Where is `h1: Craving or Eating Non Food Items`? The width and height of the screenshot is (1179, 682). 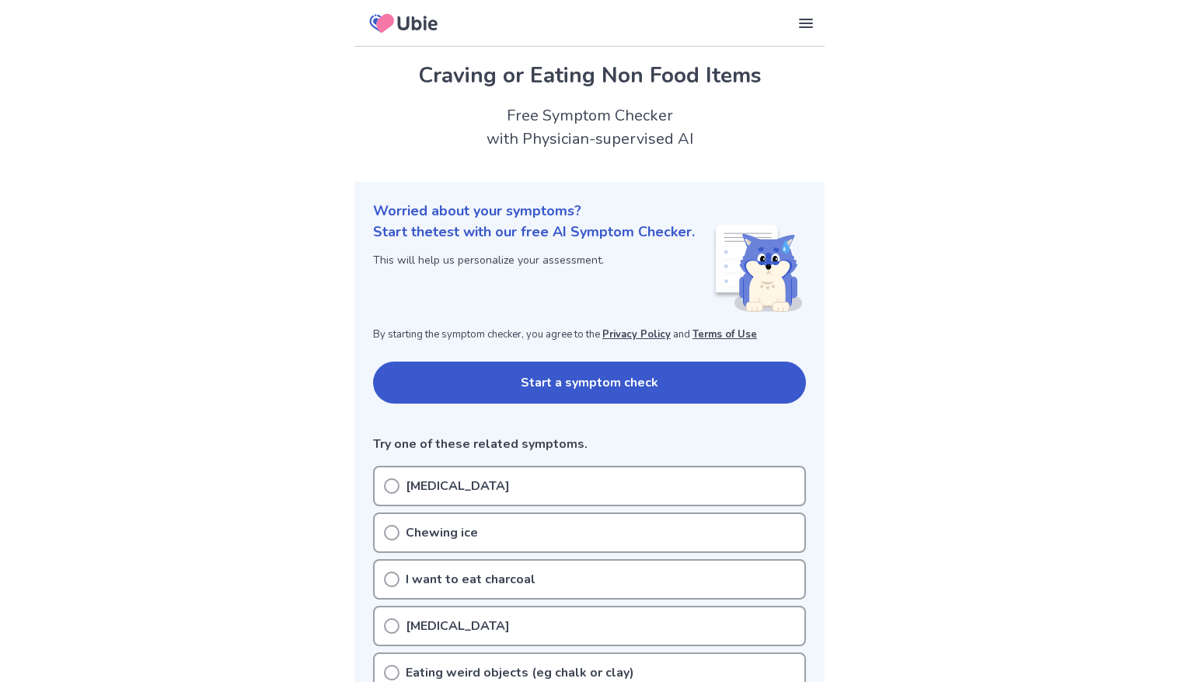 h1: Craving or Eating Non Food Items is located at coordinates (589, 75).